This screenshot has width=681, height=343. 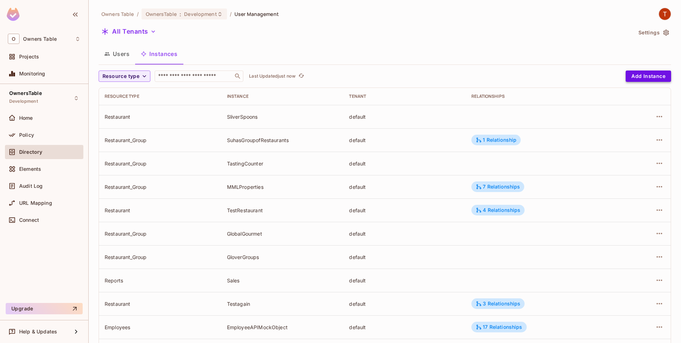 I want to click on span: Resource type, so click(x=121, y=76).